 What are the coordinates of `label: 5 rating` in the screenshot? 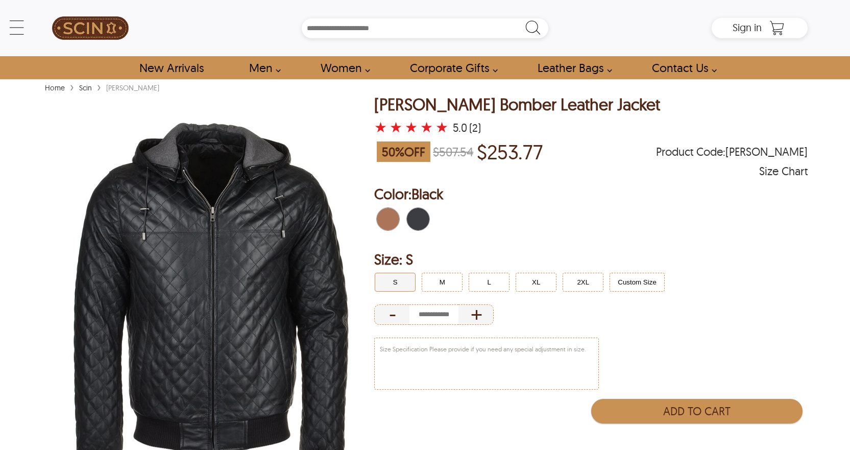 It's located at (442, 127).